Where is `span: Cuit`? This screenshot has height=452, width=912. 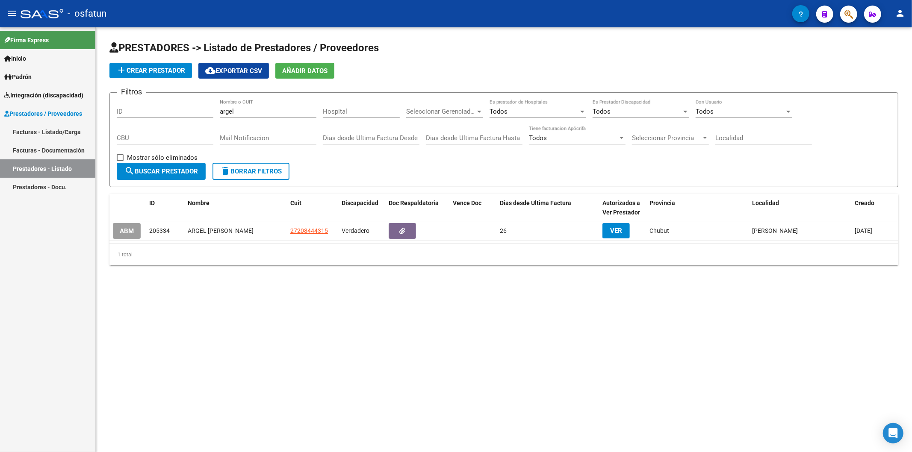
span: Cuit is located at coordinates (296, 203).